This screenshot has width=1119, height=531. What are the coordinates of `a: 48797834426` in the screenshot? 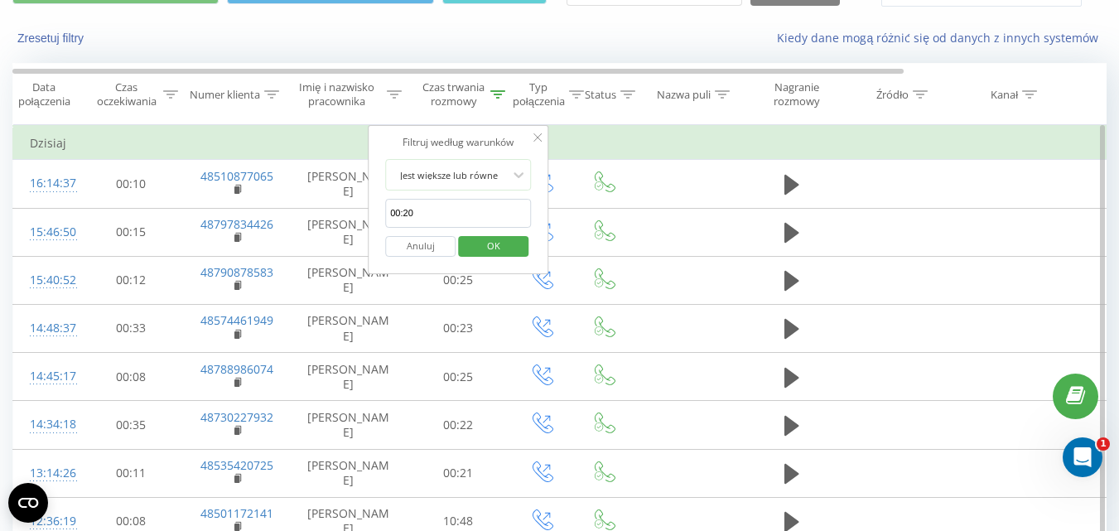 It's located at (237, 224).